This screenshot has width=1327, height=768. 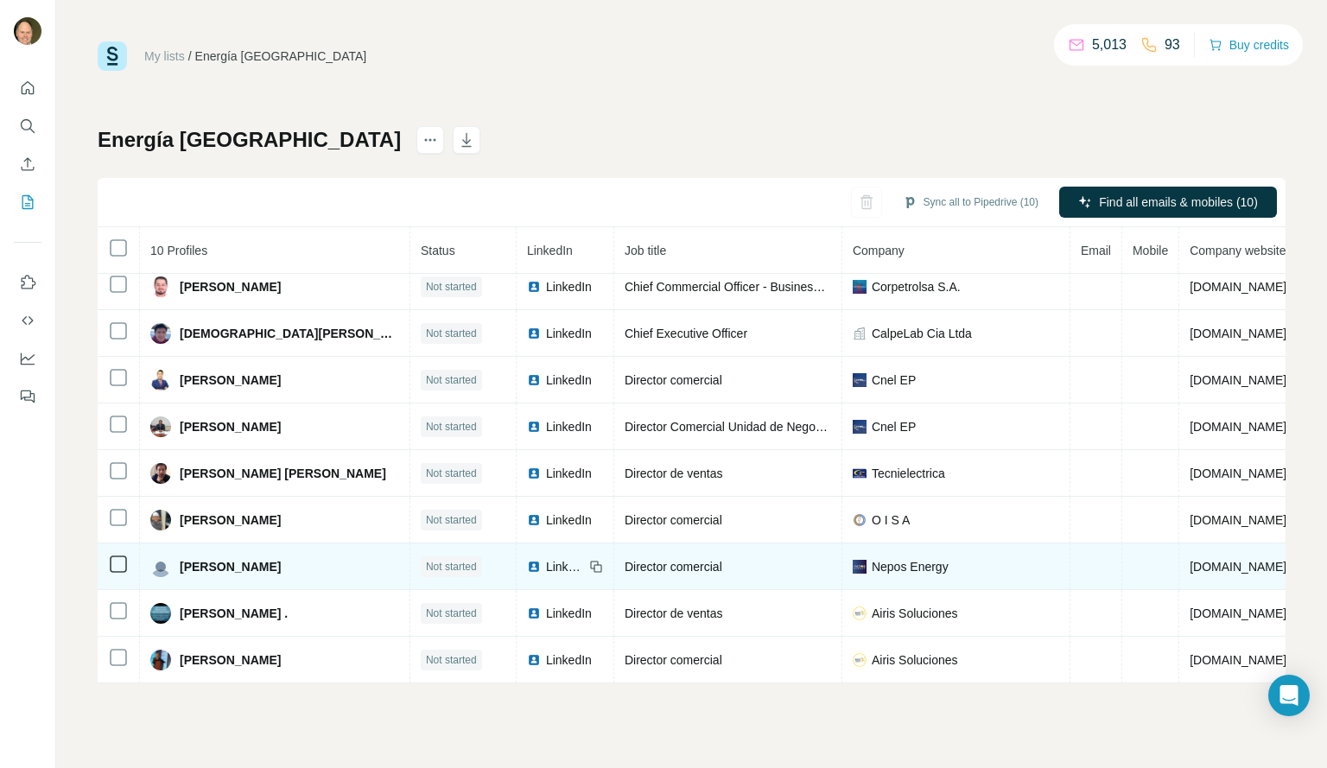 What do you see at coordinates (908, 473) in the screenshot?
I see `span: Tecnielectrica` at bounding box center [908, 473].